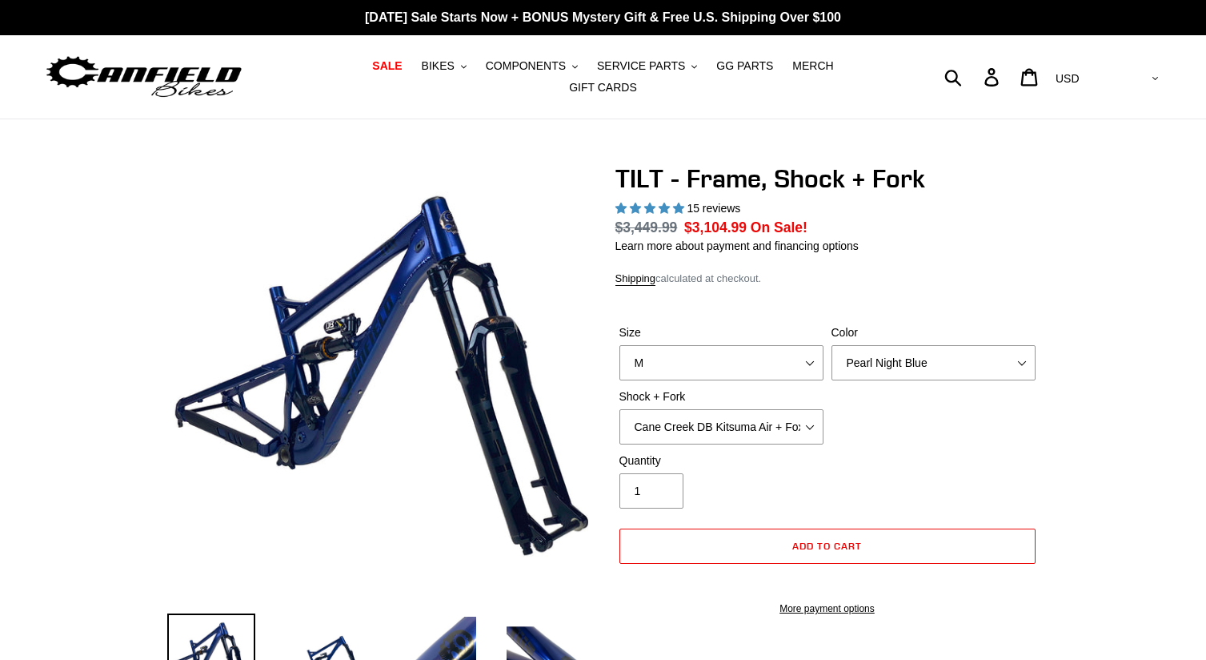 The height and width of the screenshot is (660, 1206). Describe the element at coordinates (745, 66) in the screenshot. I see `span: GG PARTS` at that location.